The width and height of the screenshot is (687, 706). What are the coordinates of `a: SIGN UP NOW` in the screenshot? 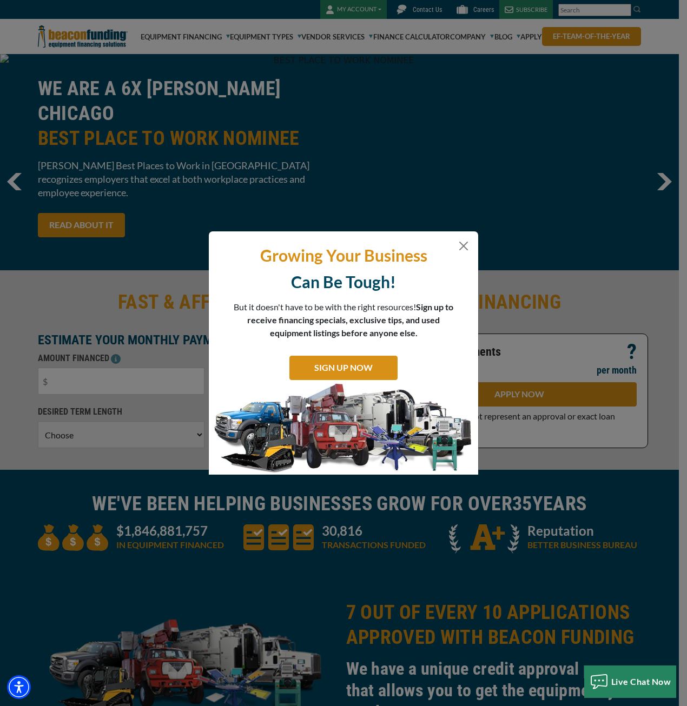 It's located at (344, 368).